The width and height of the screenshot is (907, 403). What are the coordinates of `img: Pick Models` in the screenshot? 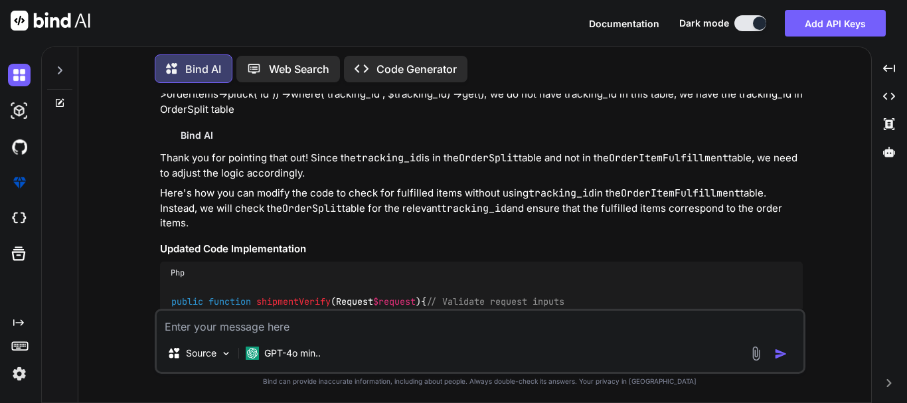 It's located at (226, 353).